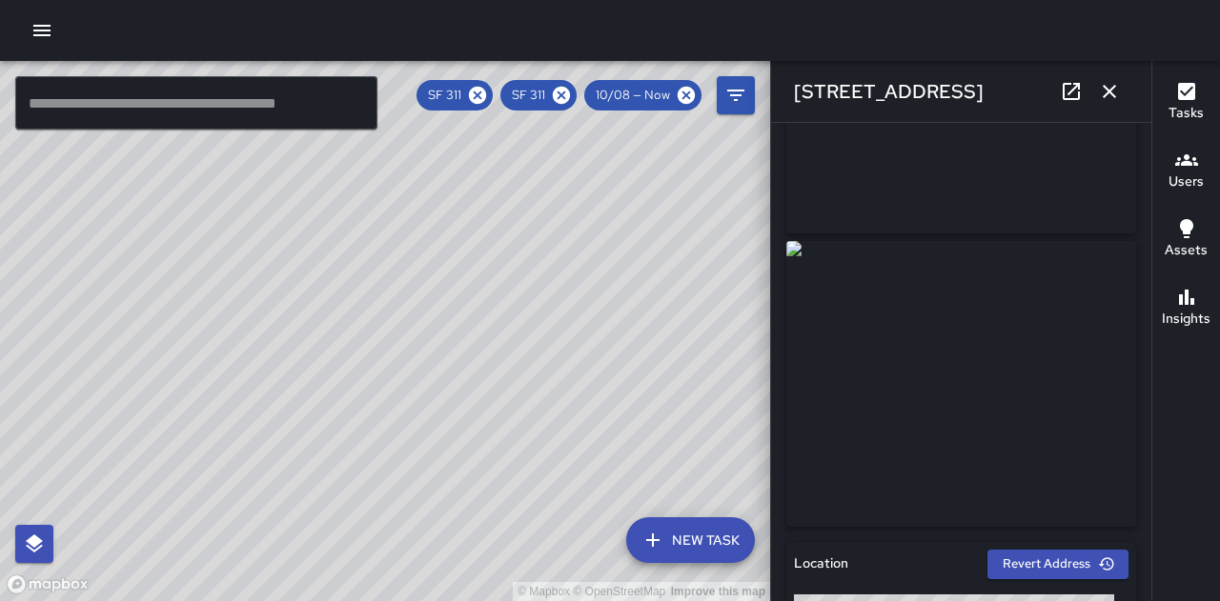 The height and width of the screenshot is (601, 1220). Describe the element at coordinates (642, 95) in the screenshot. I see `div: 10/08 — Now` at that location.